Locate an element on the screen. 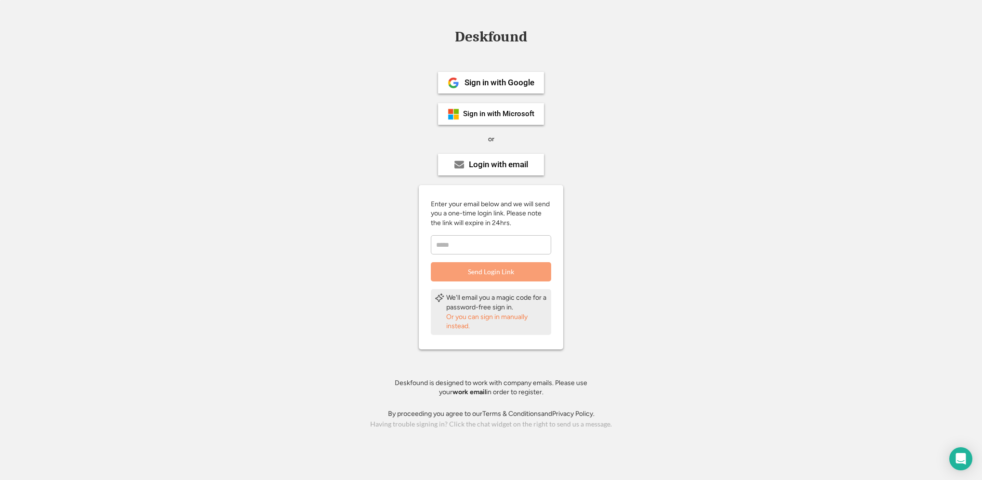 This screenshot has width=982, height=480. a: Terms & Conditions is located at coordinates (512, 413).